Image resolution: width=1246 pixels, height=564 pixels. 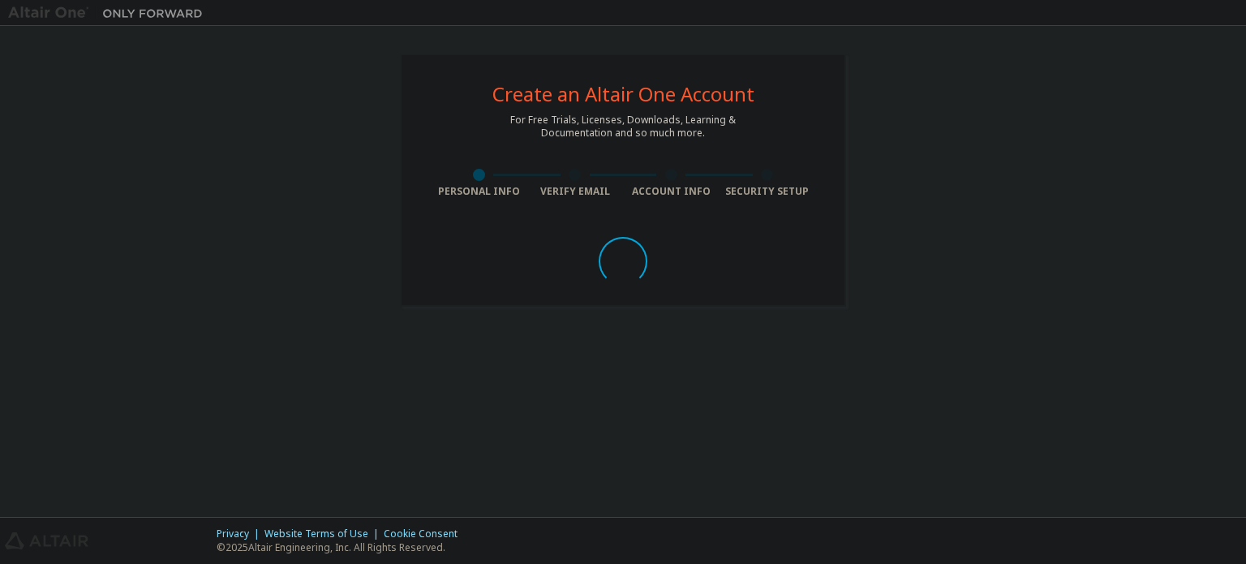 What do you see at coordinates (575, 191) in the screenshot?
I see `div: Verify Email` at bounding box center [575, 191].